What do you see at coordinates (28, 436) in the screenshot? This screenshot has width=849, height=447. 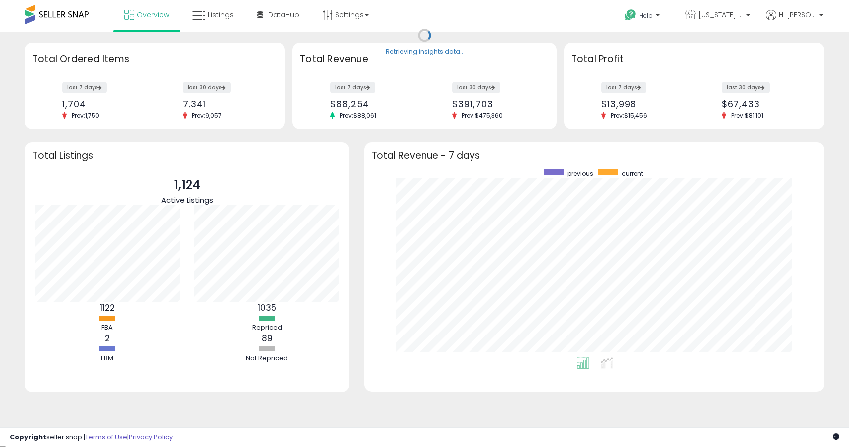 I see `strong: Copyright` at bounding box center [28, 436].